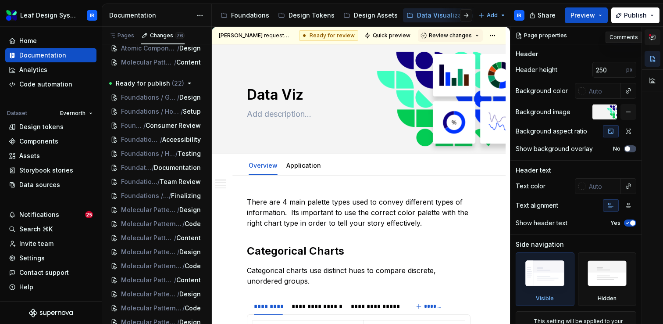 The image size is (663, 324). Describe the element at coordinates (51, 244) in the screenshot. I see `a: Invite team` at that location.